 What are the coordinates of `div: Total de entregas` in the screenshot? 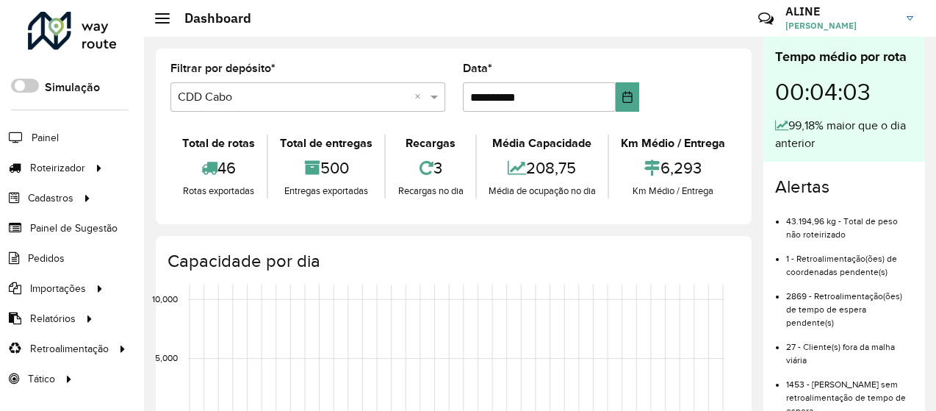 It's located at (326, 143).